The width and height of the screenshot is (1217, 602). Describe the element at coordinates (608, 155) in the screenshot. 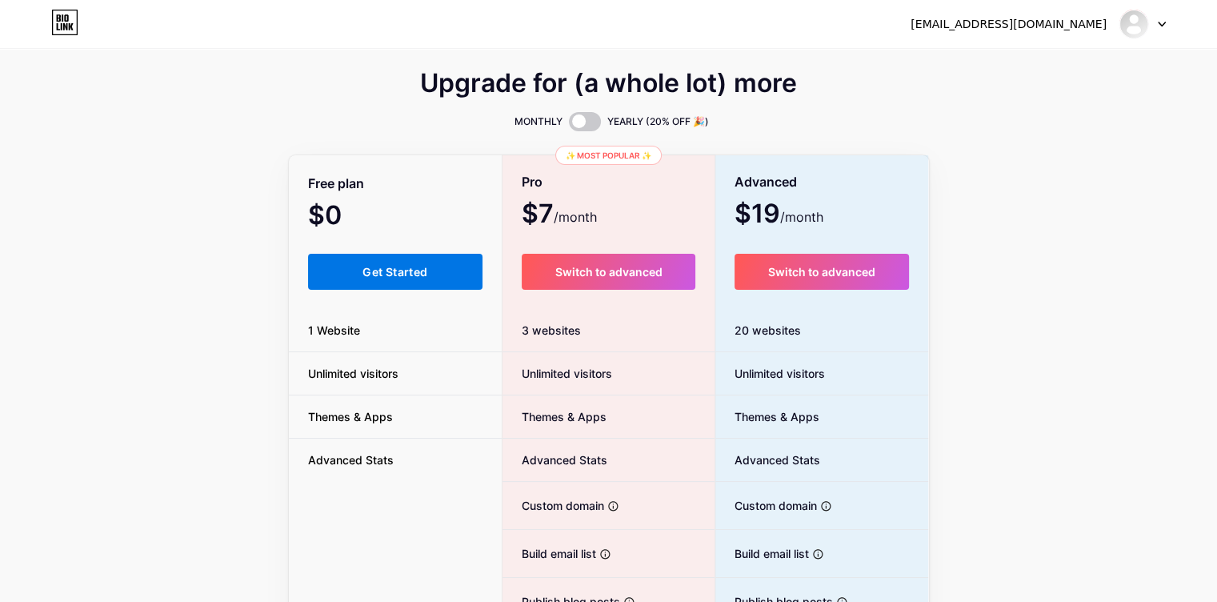

I see `div: ✨ Most popular ✨` at that location.